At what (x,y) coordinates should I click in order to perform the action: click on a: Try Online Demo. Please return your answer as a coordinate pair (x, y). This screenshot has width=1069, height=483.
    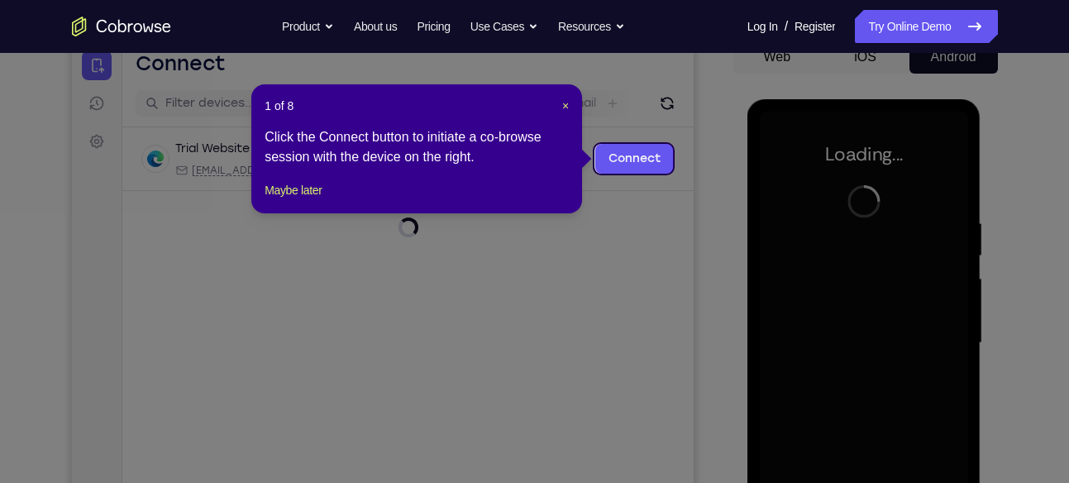
    Looking at the image, I should click on (926, 26).